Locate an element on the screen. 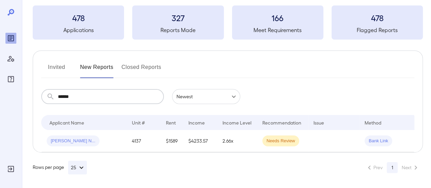  td: $4233.57 is located at coordinates (200, 141).